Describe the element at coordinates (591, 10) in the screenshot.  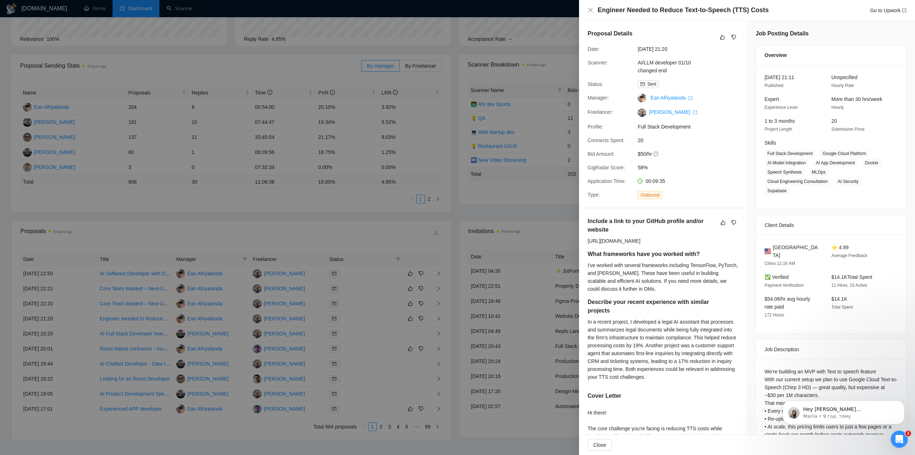
I see `span: close` at that location.